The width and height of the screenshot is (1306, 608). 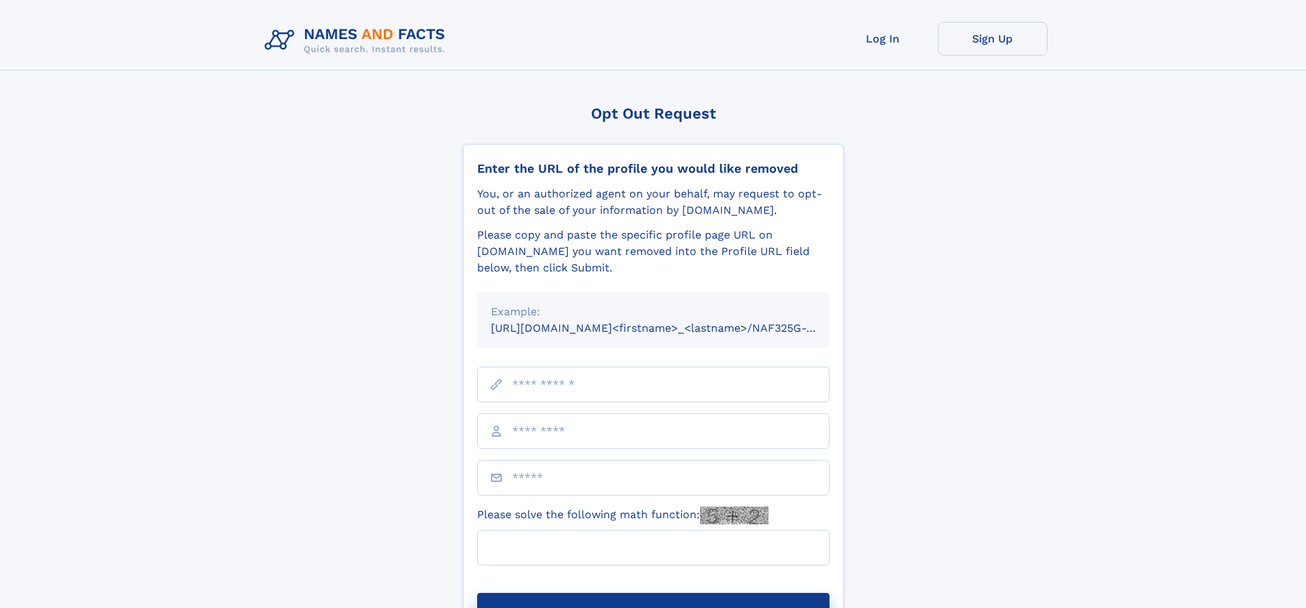 What do you see at coordinates (623, 516) in the screenshot?
I see `label: Please solve the following math function:` at bounding box center [623, 516].